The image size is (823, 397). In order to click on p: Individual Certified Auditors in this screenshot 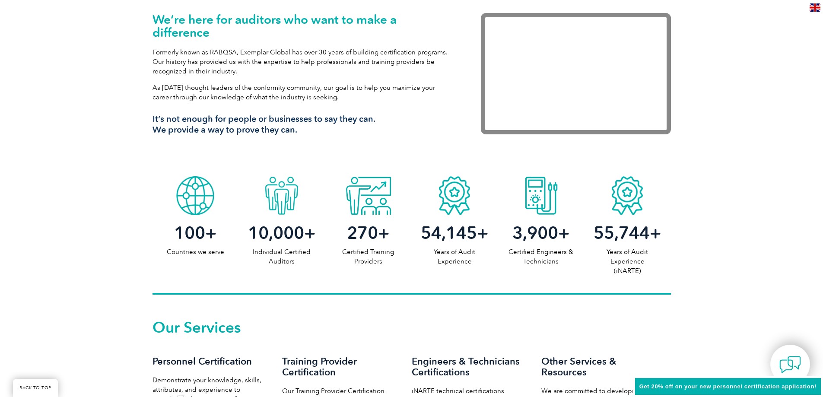, I will do `click(282, 257)`.